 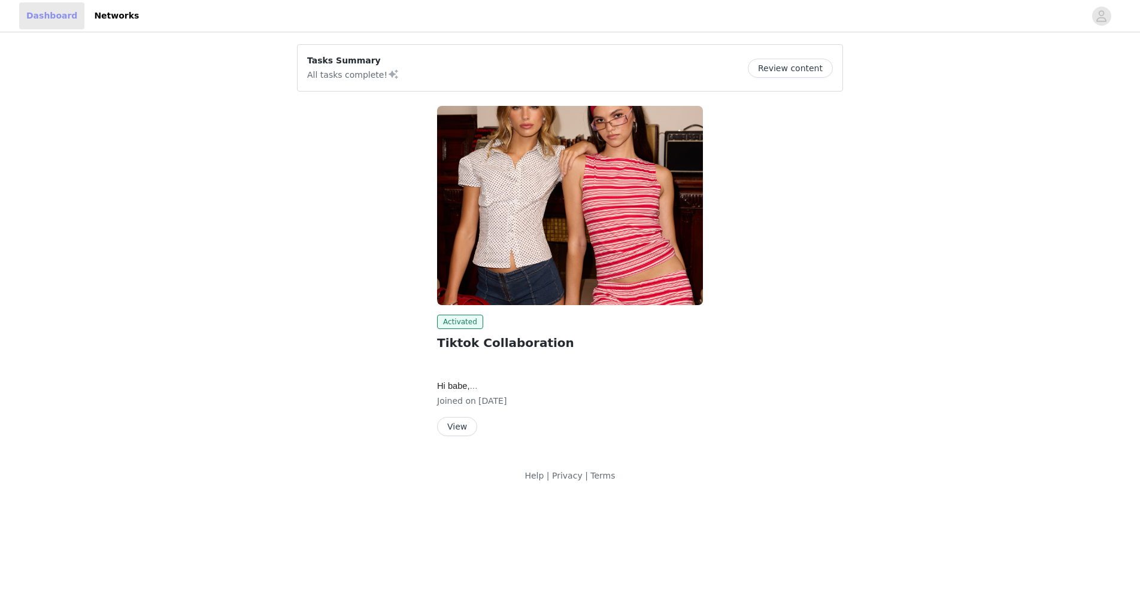 I want to click on h2: Tiktok Collaboration, so click(x=570, y=343).